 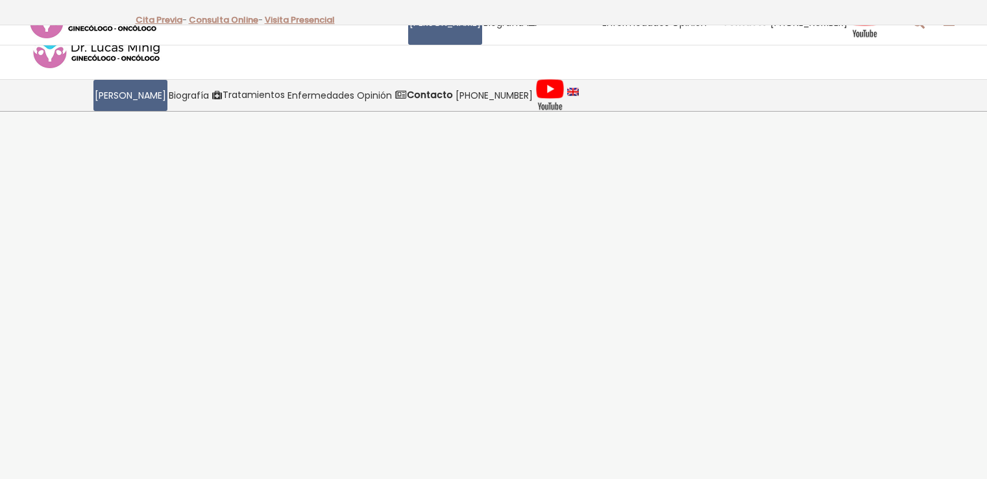 I want to click on strong: Contacto, so click(x=429, y=95).